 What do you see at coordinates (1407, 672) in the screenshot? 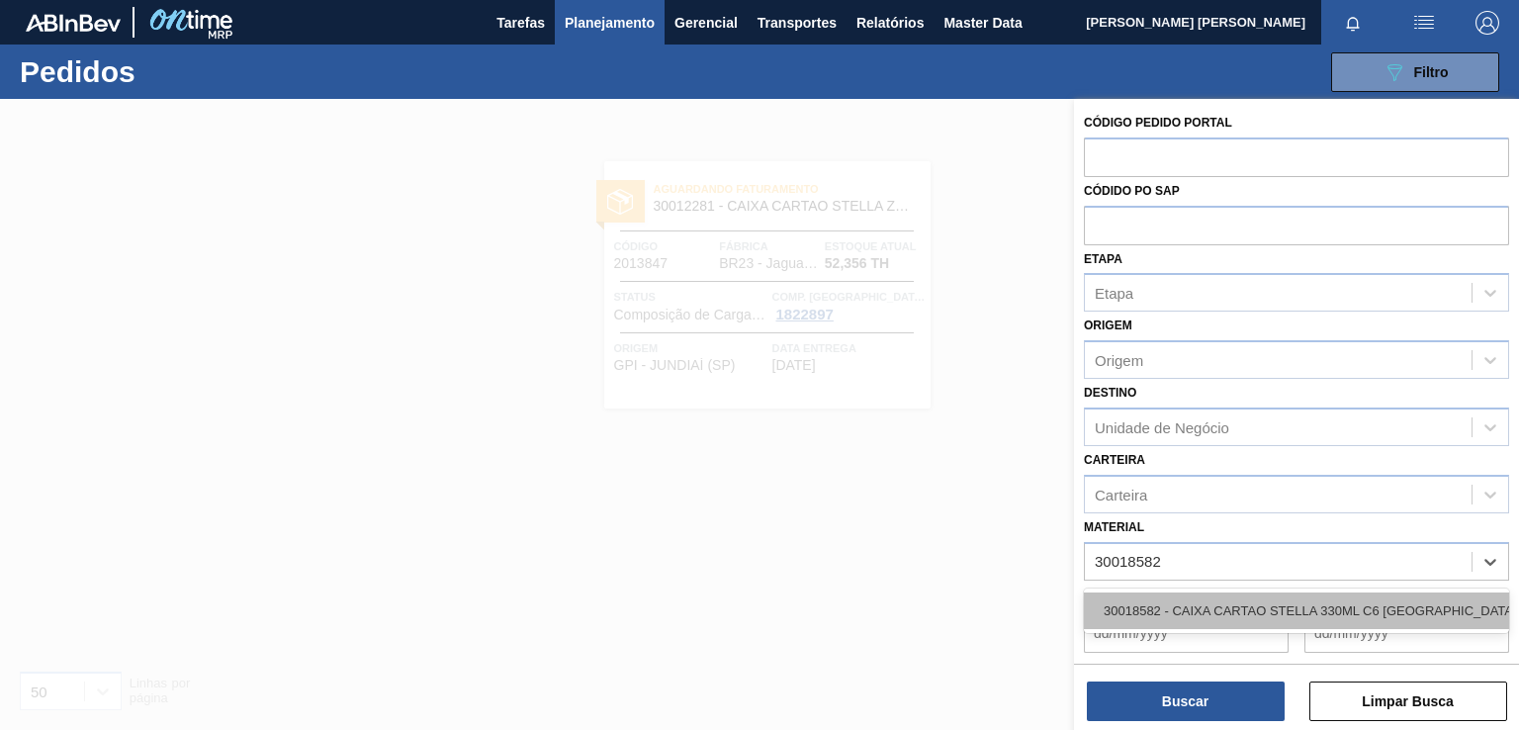
I see `label: Hora entrega até` at bounding box center [1407, 672].